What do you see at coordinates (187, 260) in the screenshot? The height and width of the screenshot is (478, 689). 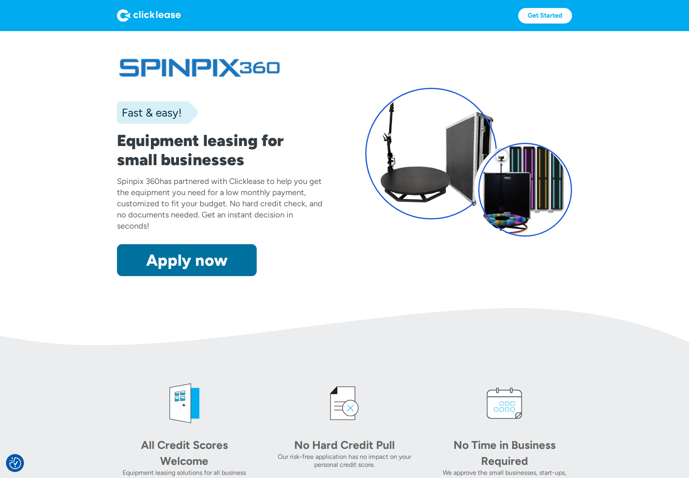 I see `a: Apply now` at bounding box center [187, 260].